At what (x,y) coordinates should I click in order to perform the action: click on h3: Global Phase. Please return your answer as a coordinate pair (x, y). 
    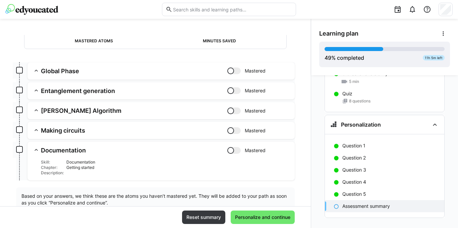
    Looking at the image, I should click on (134, 71).